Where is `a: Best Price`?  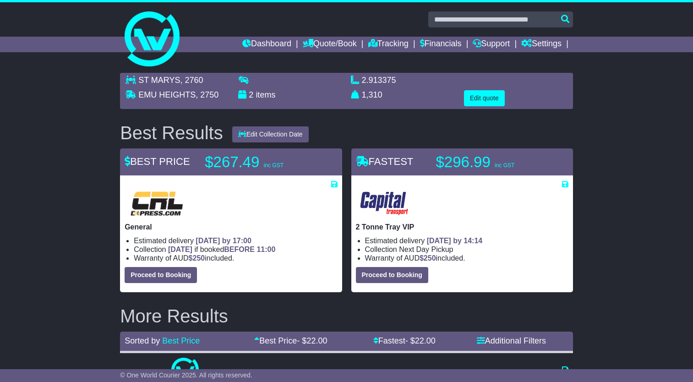
a: Best Price is located at coordinates (181, 341).